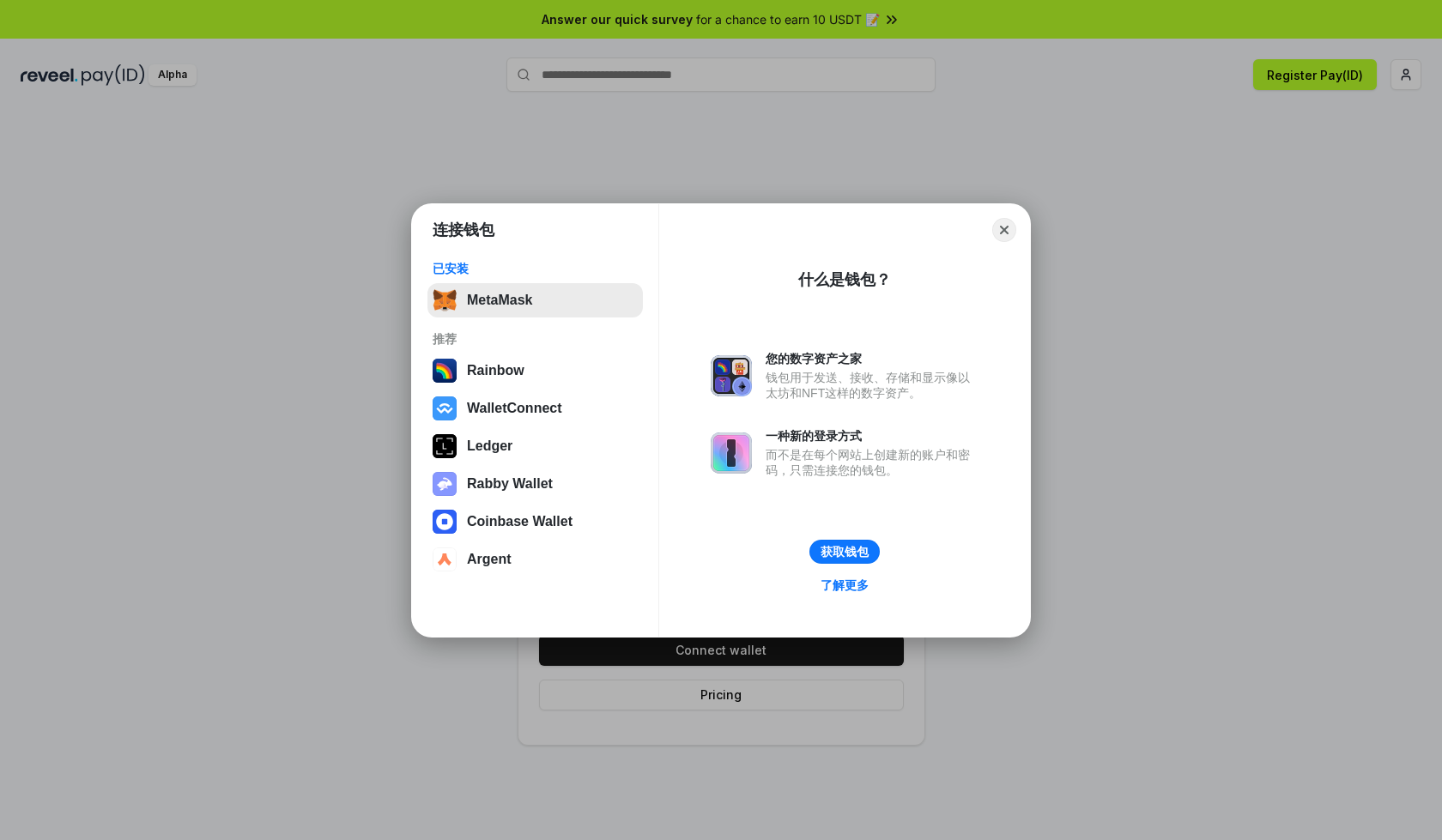 This screenshot has width=1442, height=840. Describe the element at coordinates (872, 359) in the screenshot. I see `div: 您的数字资产之家` at that location.